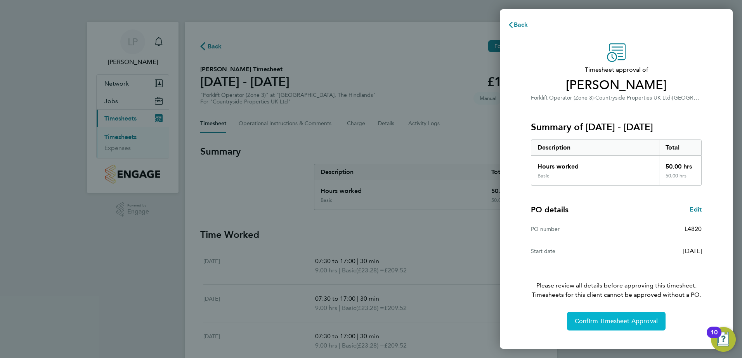  Describe the element at coordinates (573, 229) in the screenshot. I see `div: PO number` at that location.